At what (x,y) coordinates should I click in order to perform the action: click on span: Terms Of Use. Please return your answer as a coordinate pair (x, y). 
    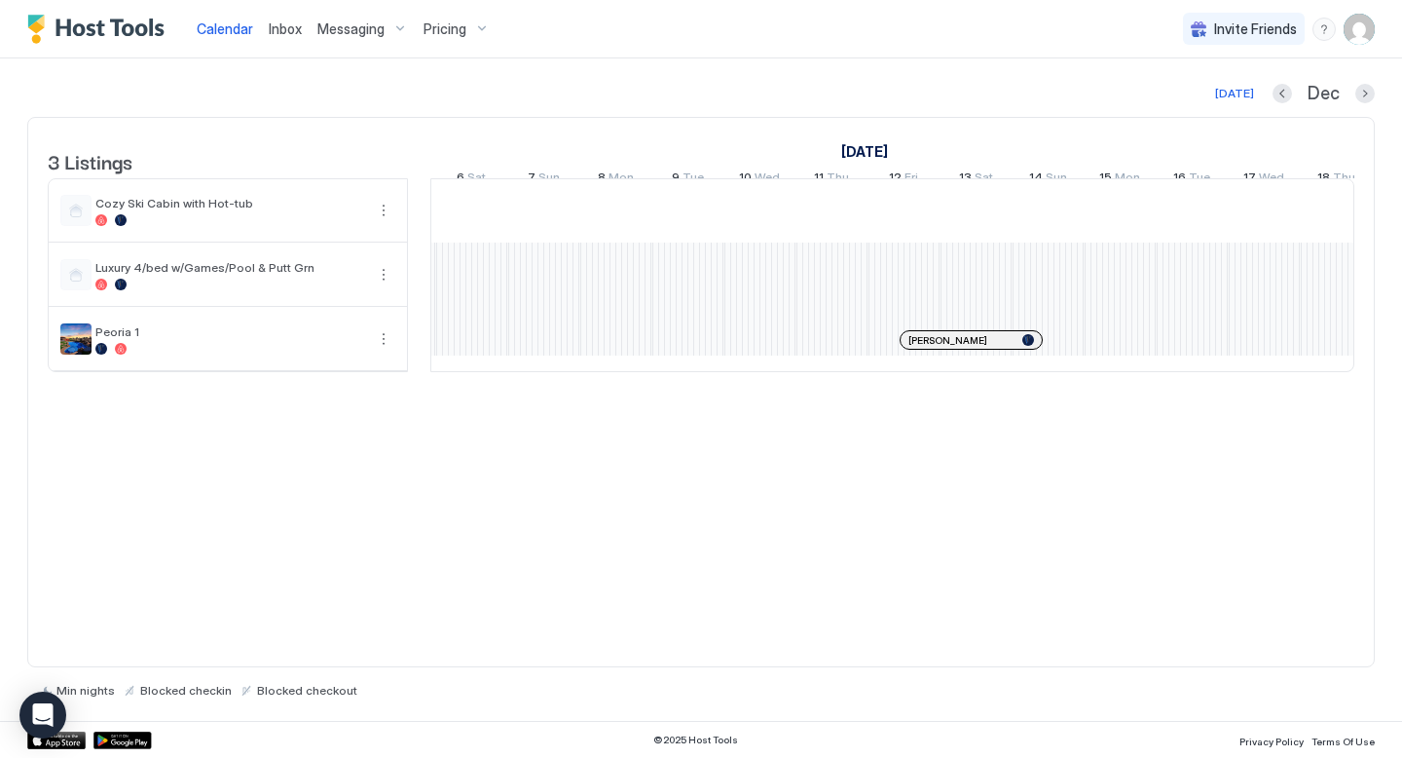
    Looking at the image, I should click on (1343, 741).